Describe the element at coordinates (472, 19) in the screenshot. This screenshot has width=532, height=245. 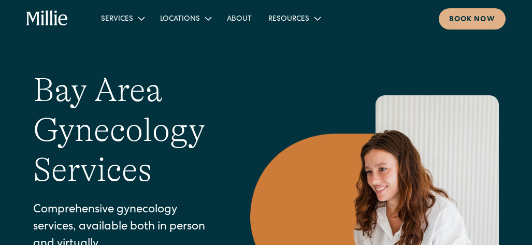
I see `a: Book now` at that location.